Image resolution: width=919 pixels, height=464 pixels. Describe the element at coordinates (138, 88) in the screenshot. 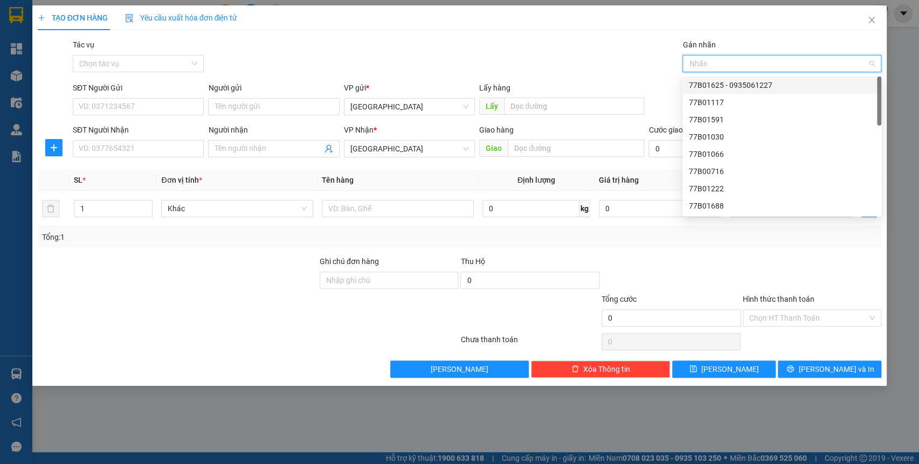

I see `div: SĐT Người Gửi` at that location.